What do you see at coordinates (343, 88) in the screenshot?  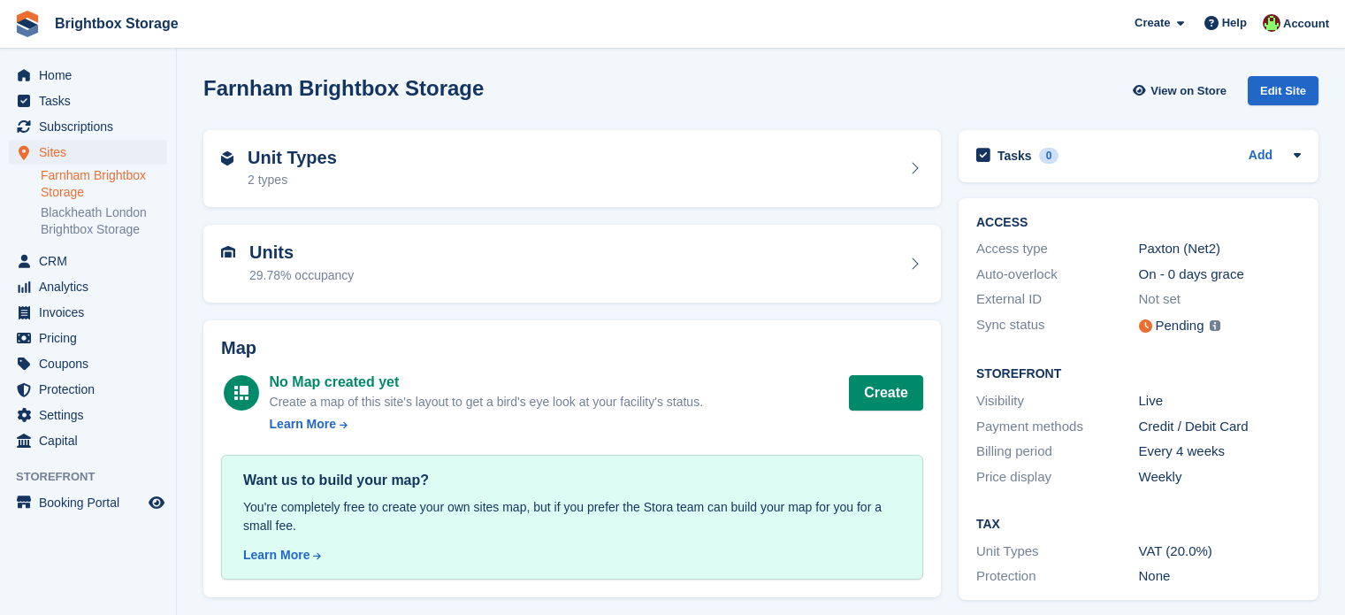 I see `h2: Farnham Brightbox Storage` at bounding box center [343, 88].